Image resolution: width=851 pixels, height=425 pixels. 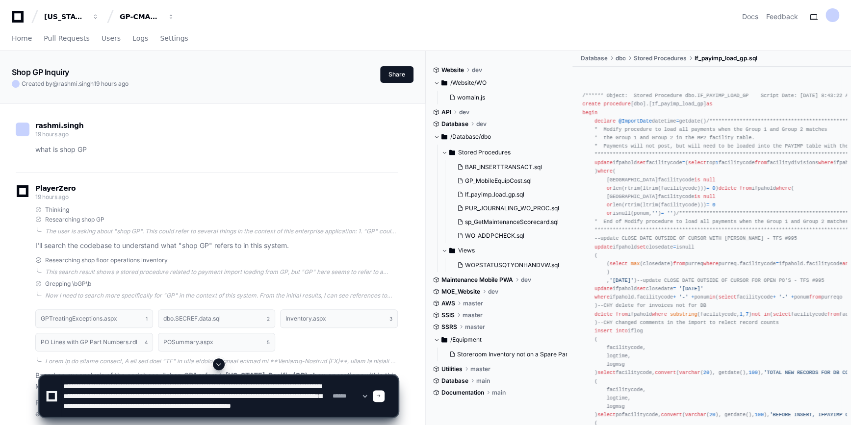 I want to click on span: WOPSTATUSQTYONHANDVW.sql, so click(x=512, y=265).